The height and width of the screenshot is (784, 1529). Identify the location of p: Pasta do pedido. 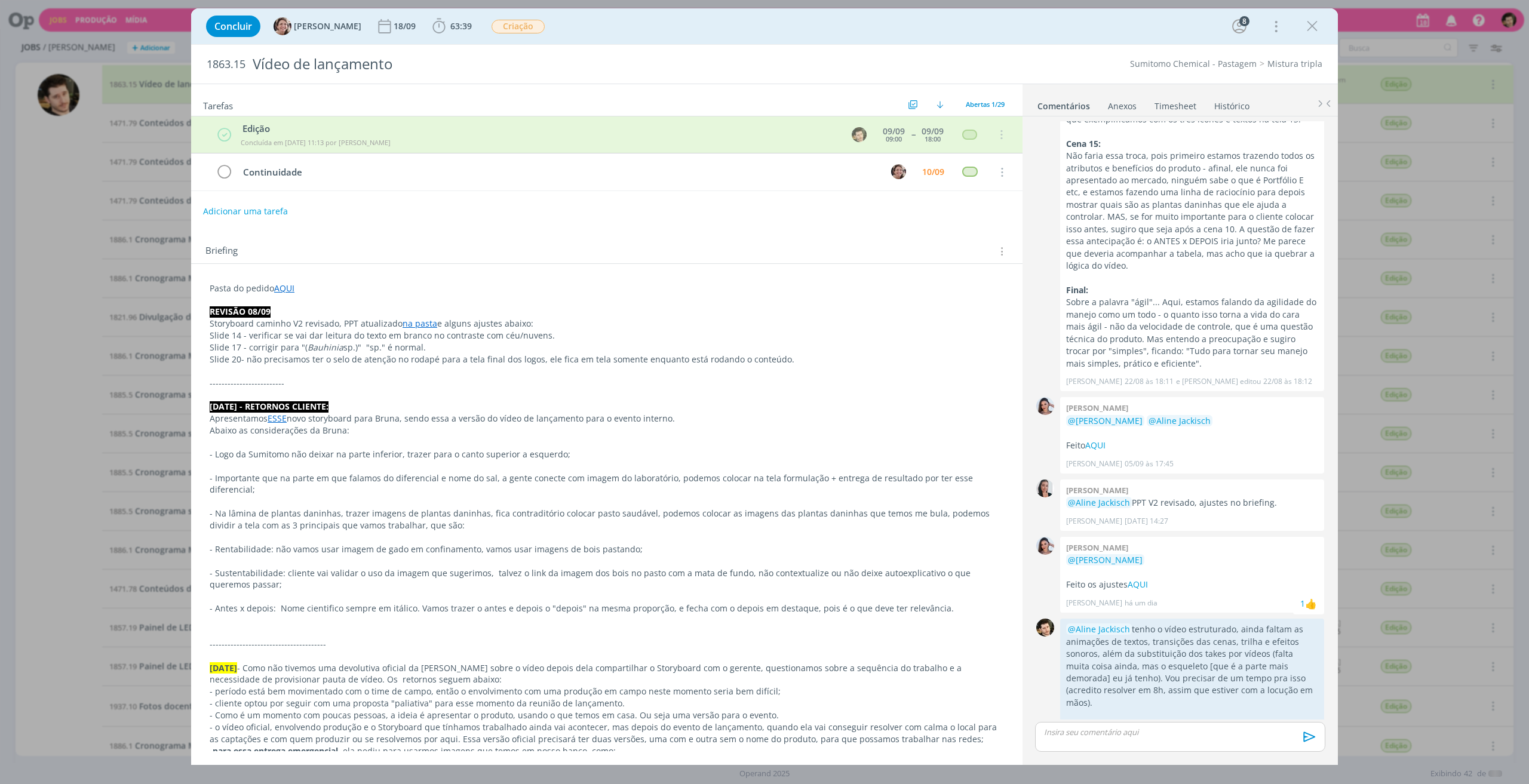
(606, 288).